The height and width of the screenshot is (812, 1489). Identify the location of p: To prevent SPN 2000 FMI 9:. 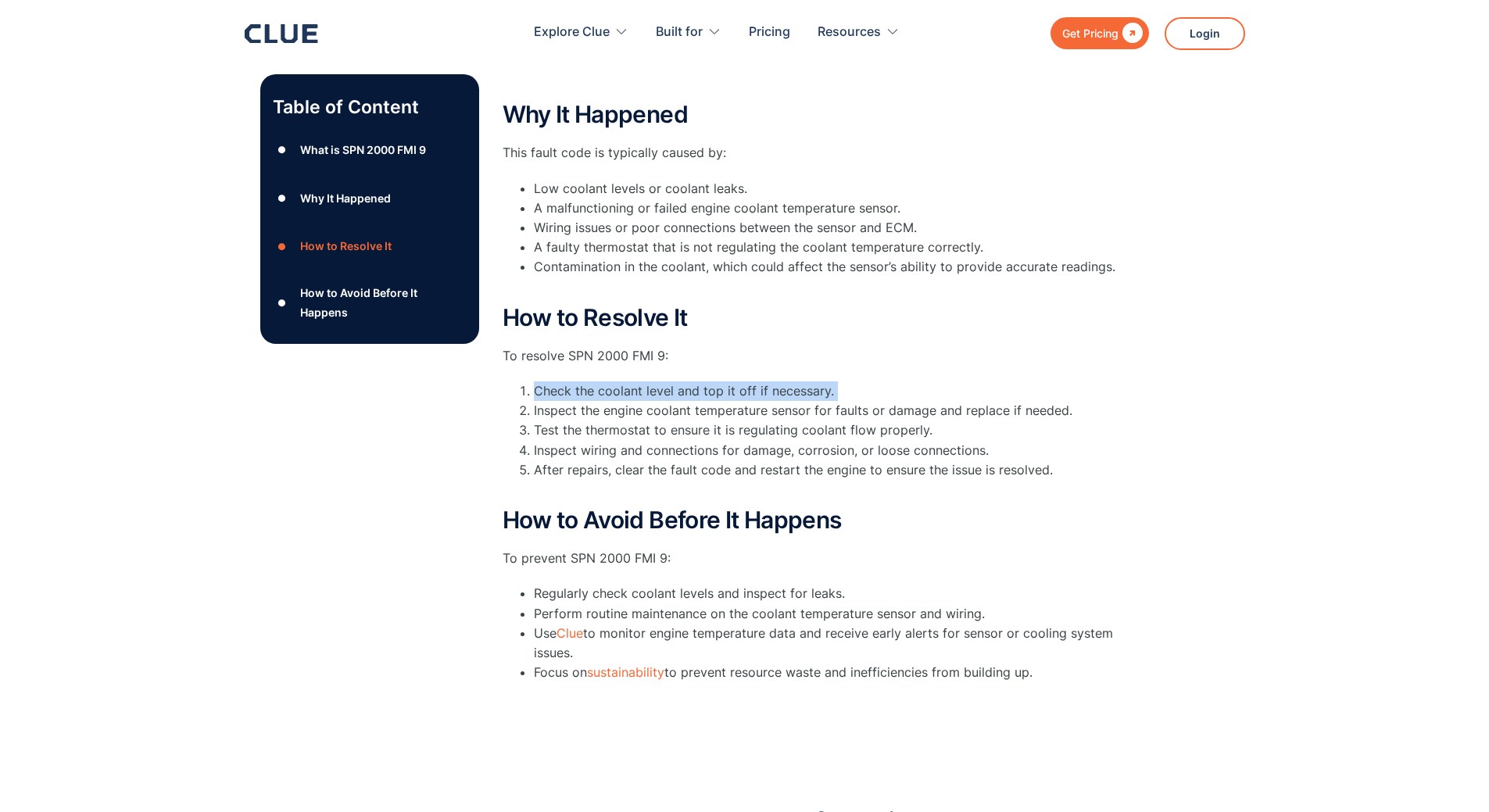
(815, 558).